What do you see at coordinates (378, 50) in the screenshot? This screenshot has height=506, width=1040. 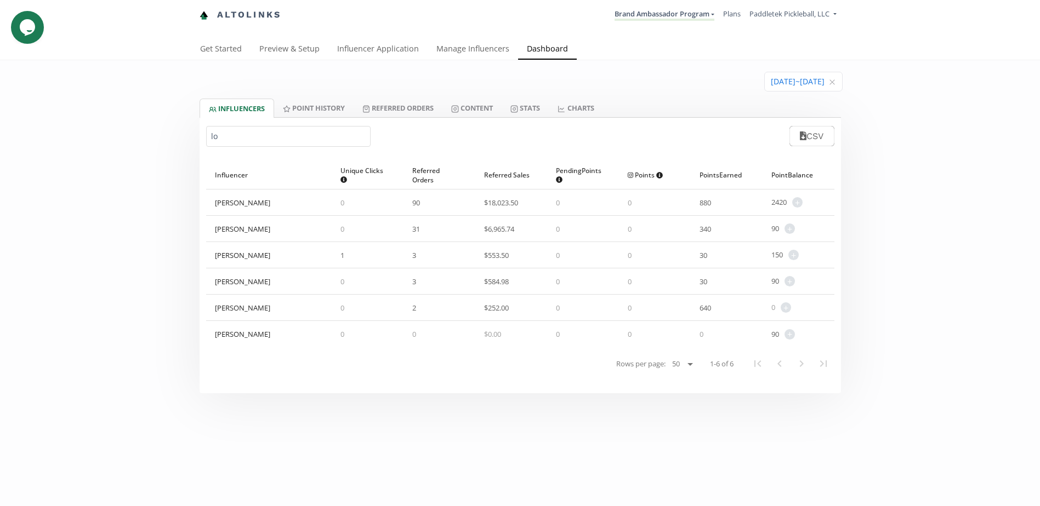 I see `a: Influencer Application` at bounding box center [378, 50].